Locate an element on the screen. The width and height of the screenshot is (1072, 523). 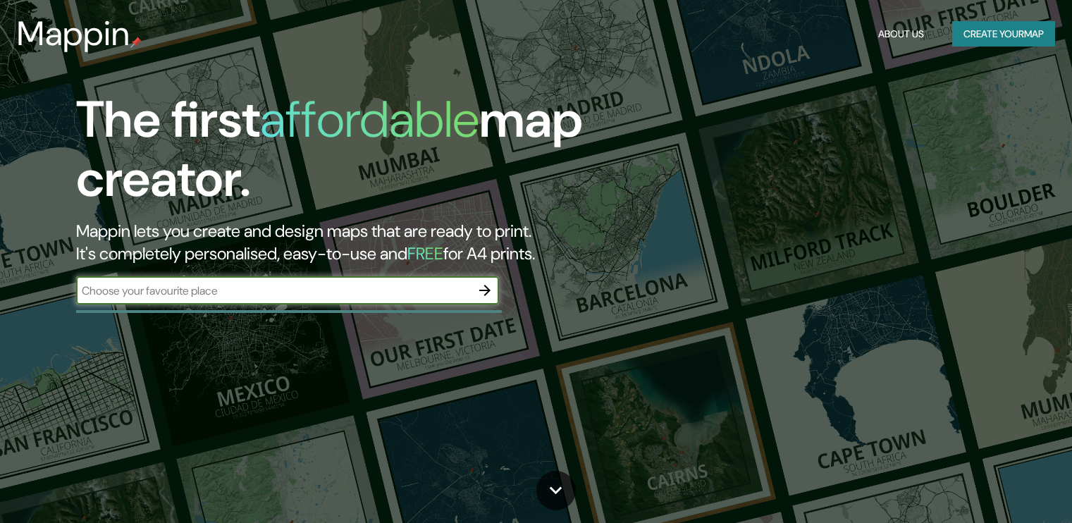
h1: affordable is located at coordinates (369, 119).